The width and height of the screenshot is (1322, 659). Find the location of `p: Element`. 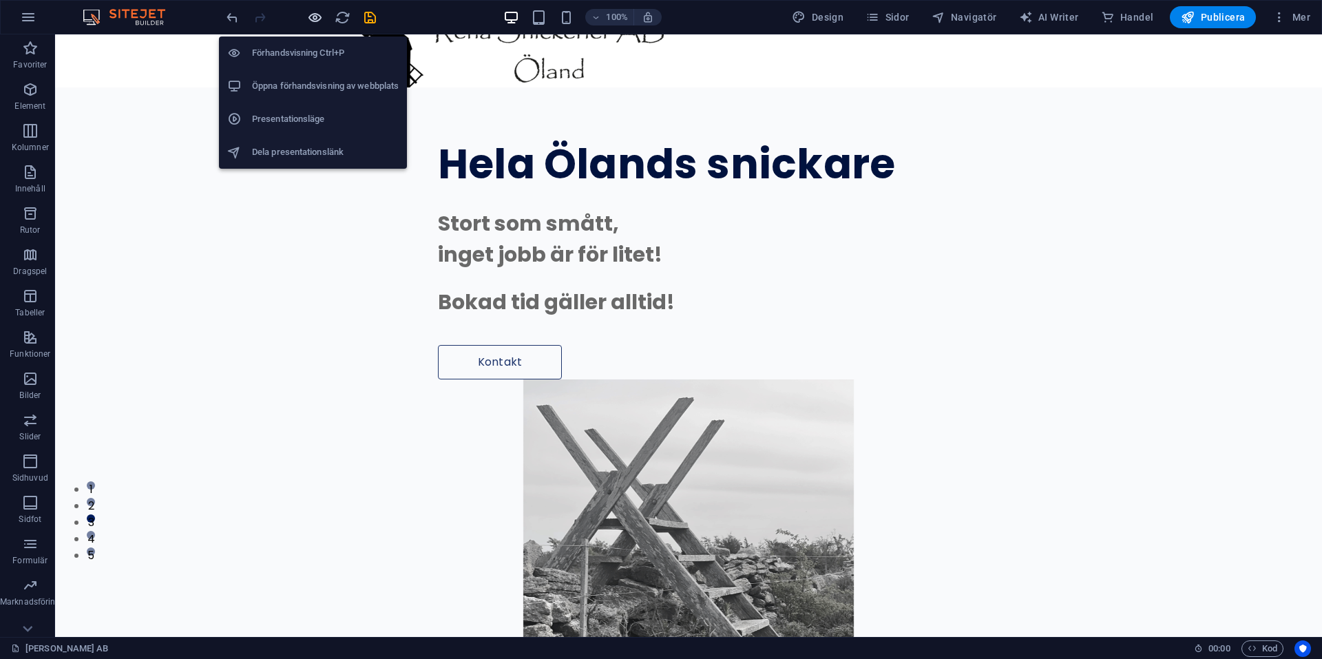

p: Element is located at coordinates (30, 106).